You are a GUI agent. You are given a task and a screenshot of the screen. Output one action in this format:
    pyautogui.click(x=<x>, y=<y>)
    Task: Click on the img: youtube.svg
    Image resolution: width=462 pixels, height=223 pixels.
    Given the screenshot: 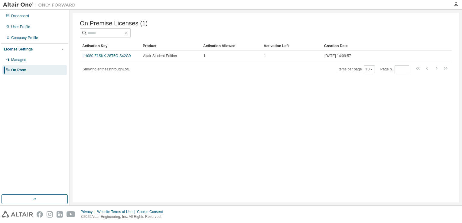 What is the action you would take?
    pyautogui.click(x=71, y=214)
    